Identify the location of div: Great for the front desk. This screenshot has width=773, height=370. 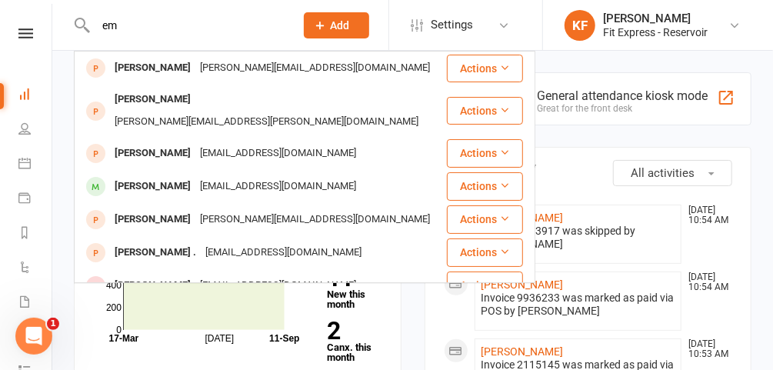
(622, 108).